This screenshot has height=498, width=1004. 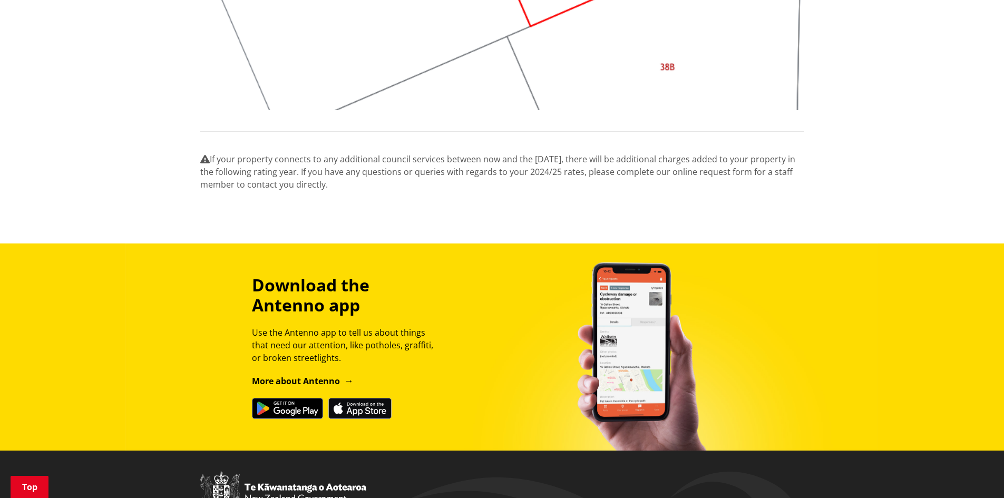 I want to click on img: Download on the App Store, so click(x=360, y=408).